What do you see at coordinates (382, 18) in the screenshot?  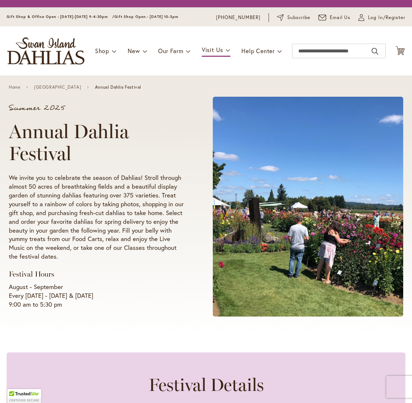 I see `a: Log In/Register` at bounding box center [382, 18].